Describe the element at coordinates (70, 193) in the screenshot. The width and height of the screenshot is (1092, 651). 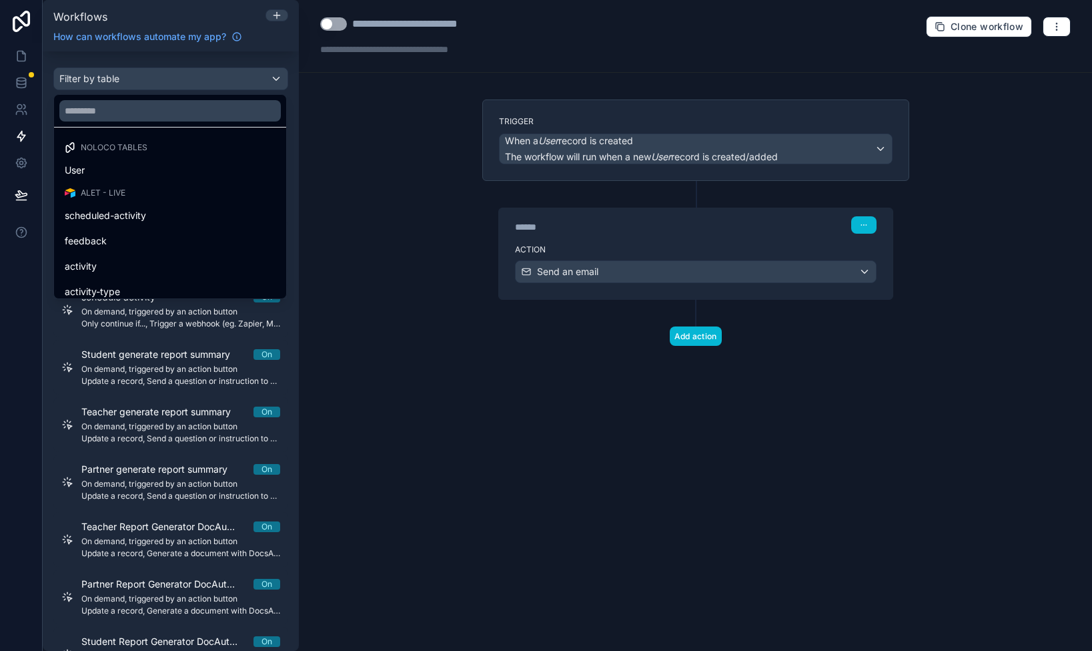
I see `img: Airtable Logo` at that location.